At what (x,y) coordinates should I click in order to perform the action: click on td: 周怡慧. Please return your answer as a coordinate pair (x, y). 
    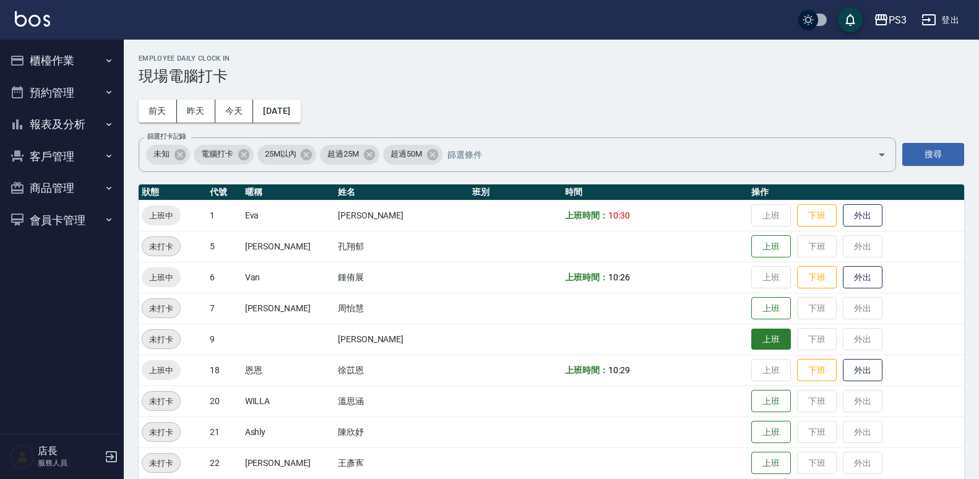
    Looking at the image, I should click on (402, 308).